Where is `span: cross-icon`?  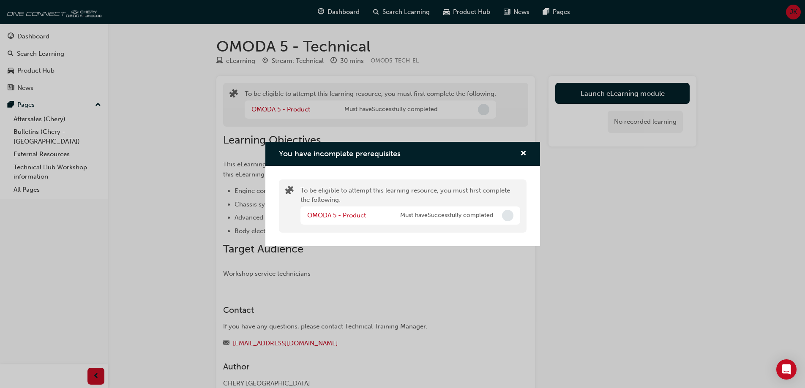 span: cross-icon is located at coordinates (523, 154).